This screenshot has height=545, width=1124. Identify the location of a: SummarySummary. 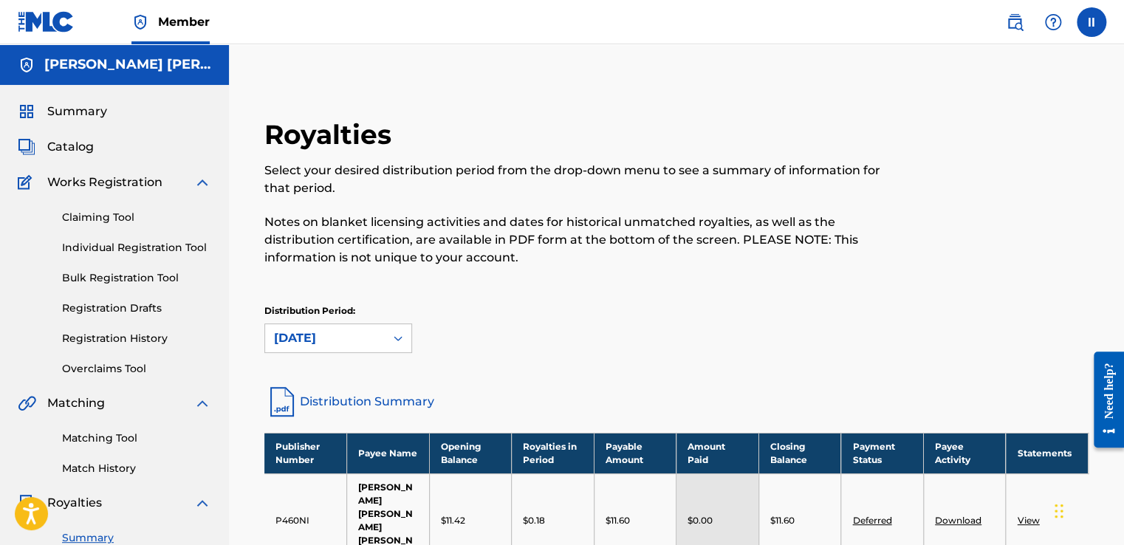
(62, 112).